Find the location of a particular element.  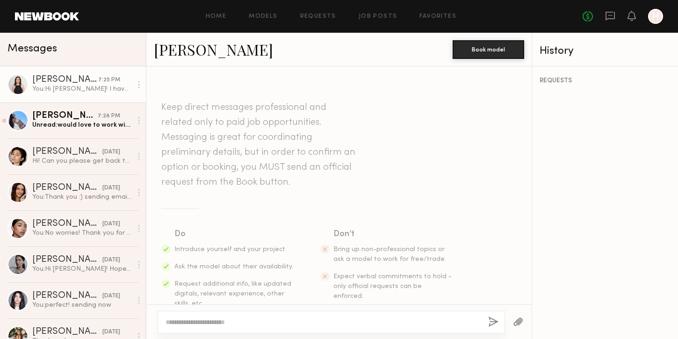

div: You: No worries! Thank you for getting back to me :) is located at coordinates (82, 233).